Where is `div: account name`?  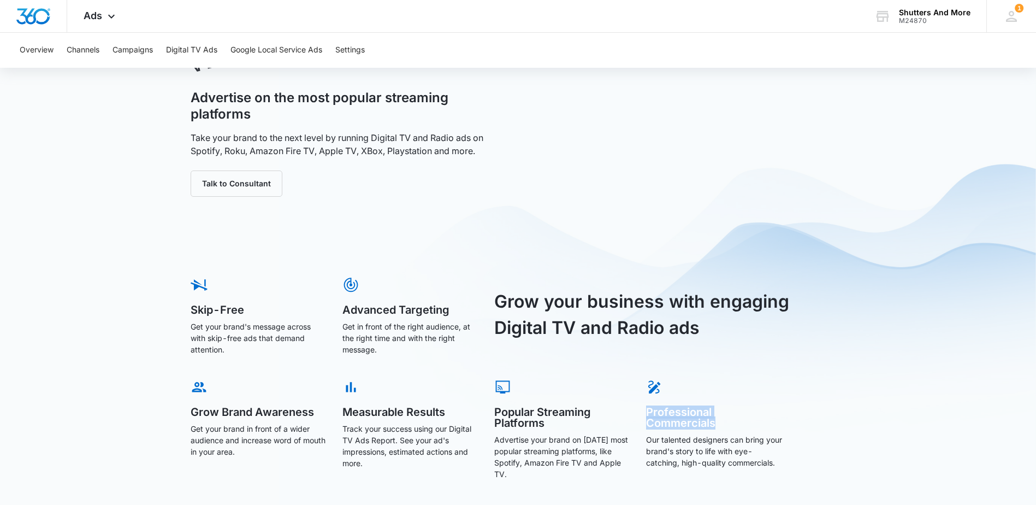 div: account name is located at coordinates (935, 13).